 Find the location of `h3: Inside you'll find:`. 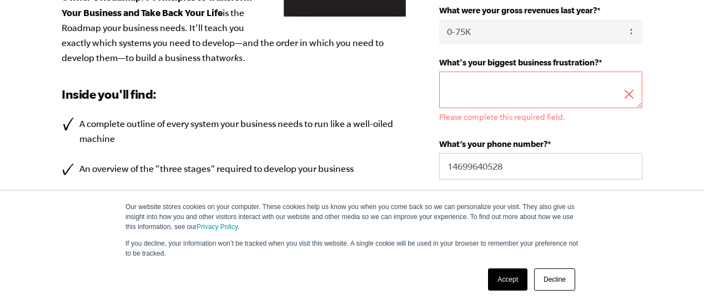

h3: Inside you'll find: is located at coordinates (234, 94).